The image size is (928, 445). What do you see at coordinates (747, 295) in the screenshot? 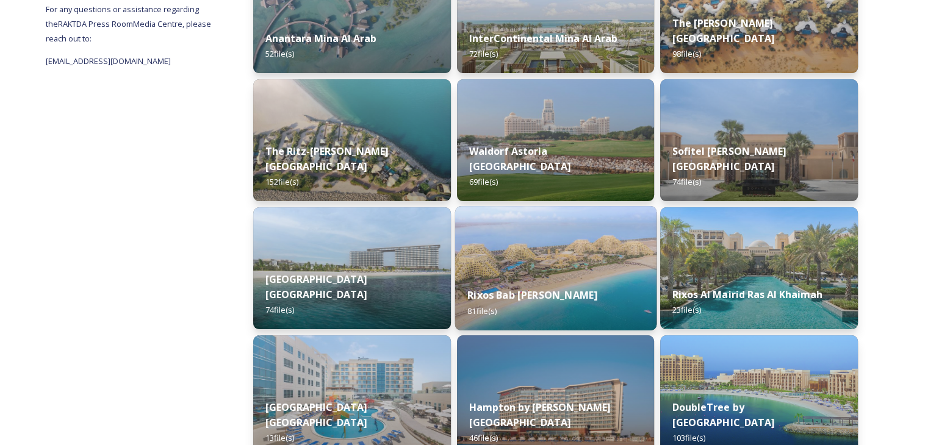
I see `strong: Rixos Al Mairid Ras Al Khaimah` at bounding box center [747, 295].